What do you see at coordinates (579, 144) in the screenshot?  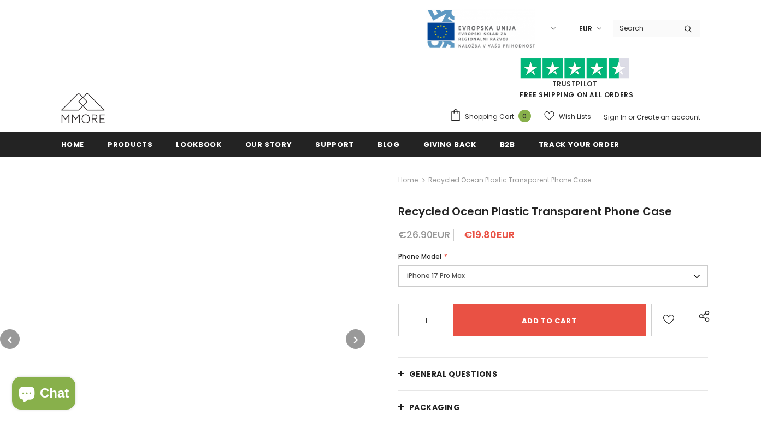 I see `span: Track your order` at bounding box center [579, 144].